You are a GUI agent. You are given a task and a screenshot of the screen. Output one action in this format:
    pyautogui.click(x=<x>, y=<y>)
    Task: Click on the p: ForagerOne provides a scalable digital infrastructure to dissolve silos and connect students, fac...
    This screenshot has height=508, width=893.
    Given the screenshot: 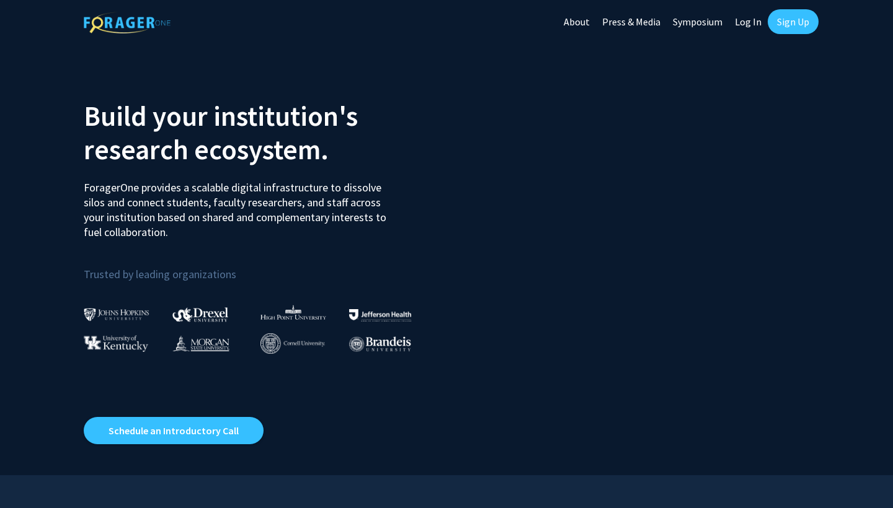 What is the action you would take?
    pyautogui.click(x=239, y=205)
    